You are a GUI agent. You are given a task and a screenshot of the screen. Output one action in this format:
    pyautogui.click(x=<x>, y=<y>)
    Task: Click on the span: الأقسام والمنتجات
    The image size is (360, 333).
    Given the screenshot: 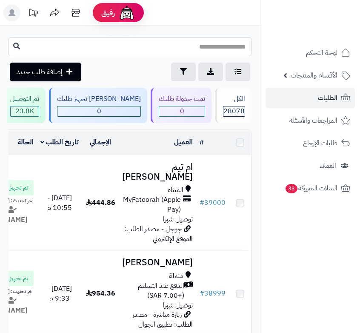 What is the action you would take?
    pyautogui.click(x=314, y=75)
    